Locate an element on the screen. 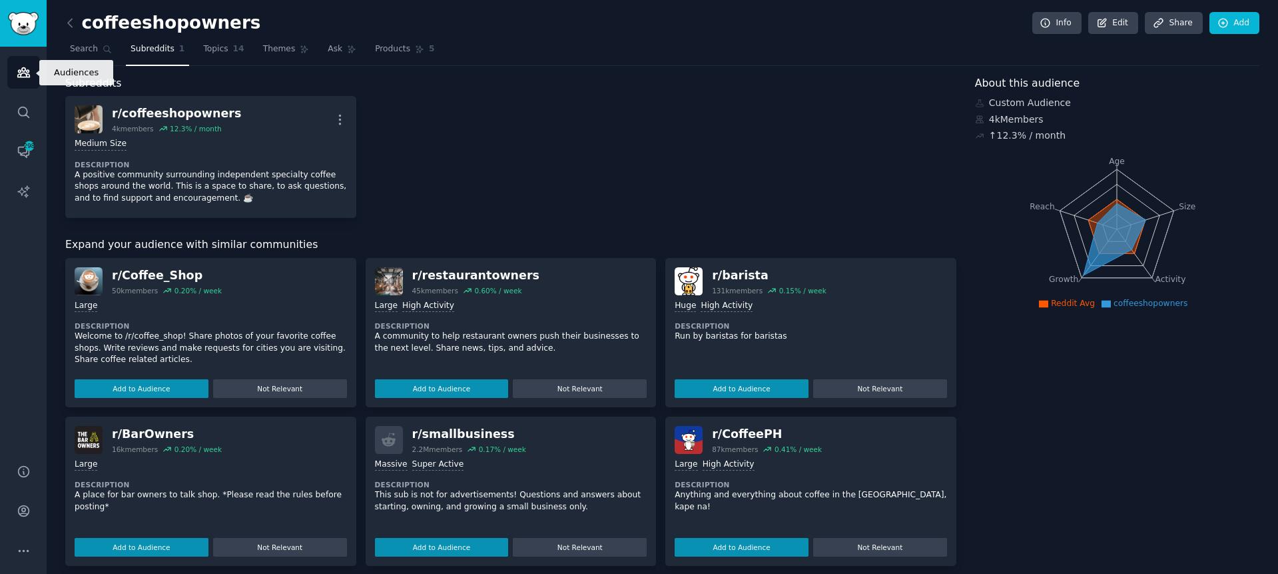 The image size is (1278, 574). span: Topics is located at coordinates (215, 49).